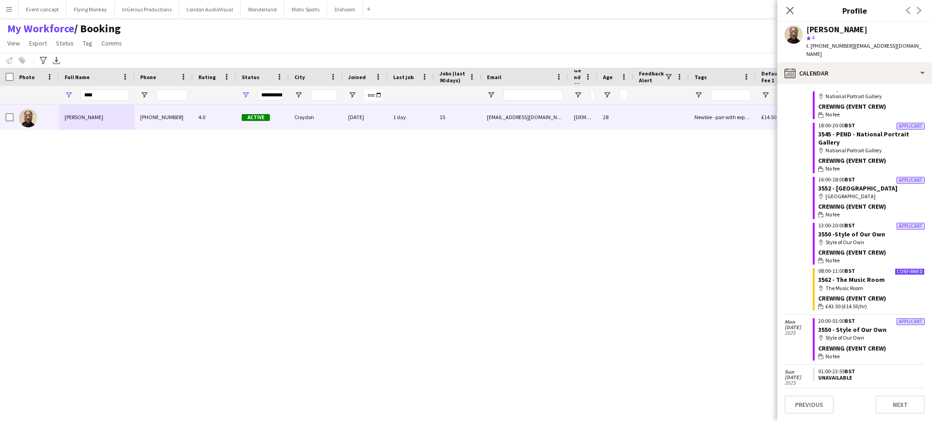 The width and height of the screenshot is (932, 421). Describe the element at coordinates (41, 29) in the screenshot. I see `a: My Workforce` at that location.